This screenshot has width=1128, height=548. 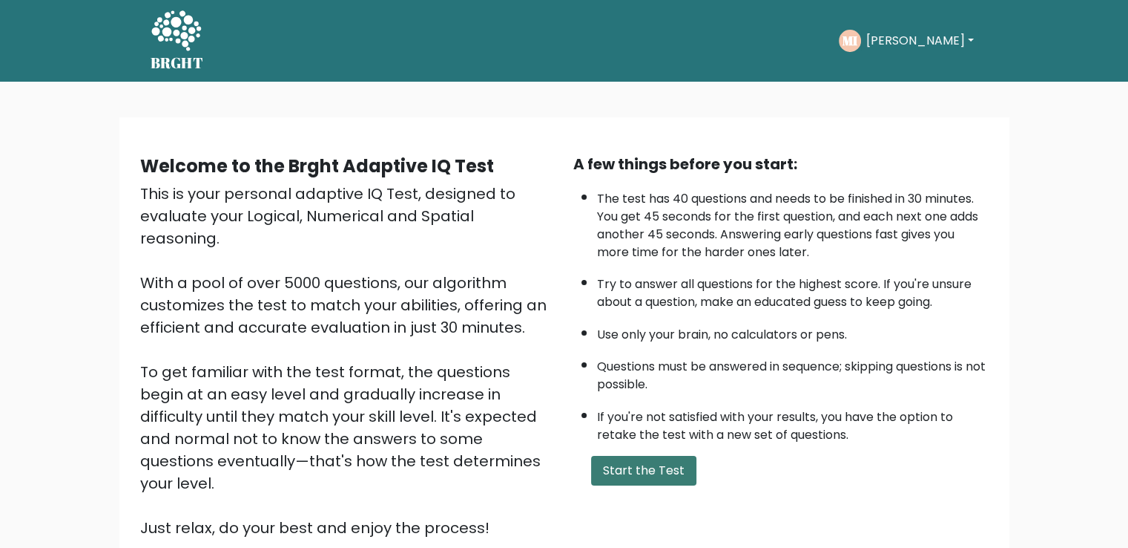 What do you see at coordinates (793, 331) in the screenshot?
I see `li: Use only your brain, no calculators or pens.` at bounding box center [793, 331].